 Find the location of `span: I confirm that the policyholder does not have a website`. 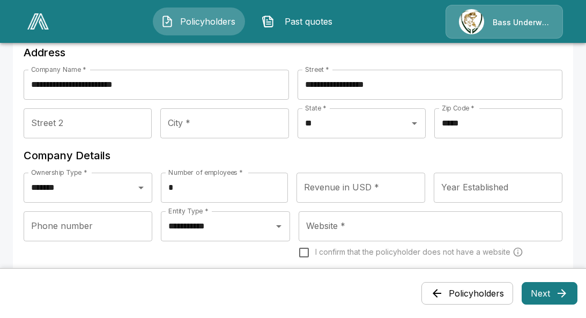

span: I confirm that the policyholder does not have a website is located at coordinates (413, 252).